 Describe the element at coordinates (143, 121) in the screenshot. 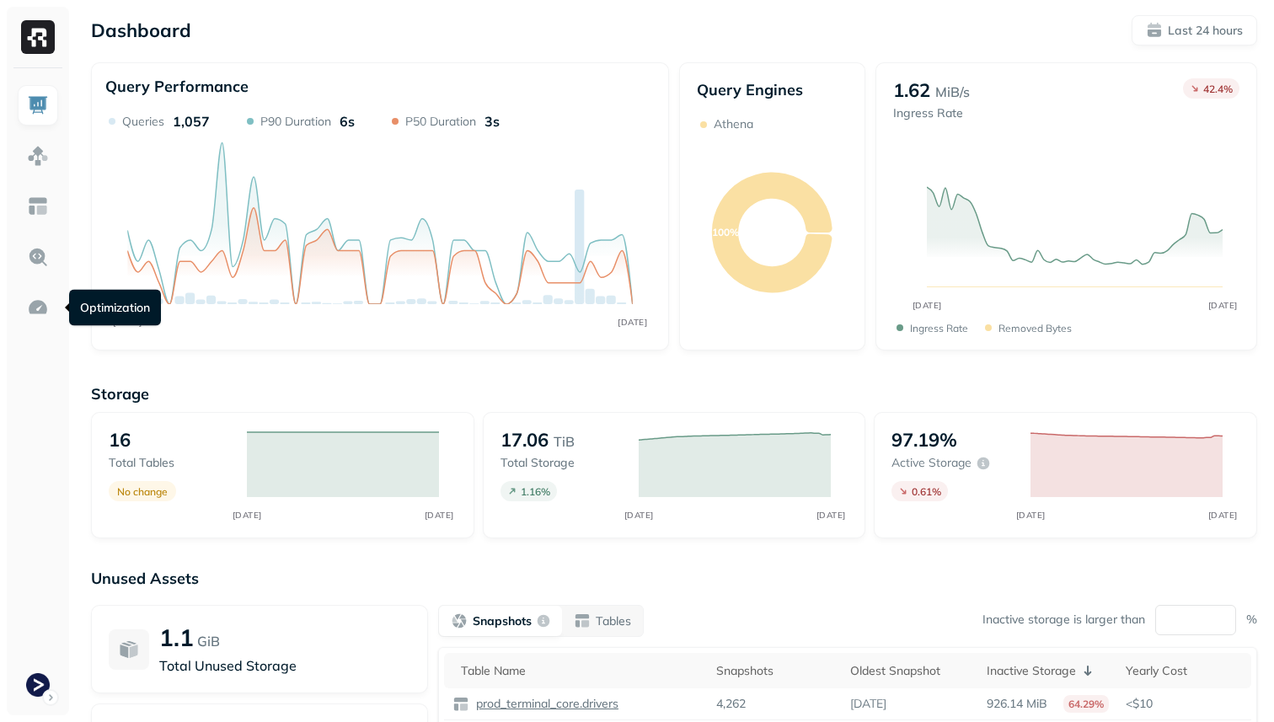

I see `p: Queries` at that location.